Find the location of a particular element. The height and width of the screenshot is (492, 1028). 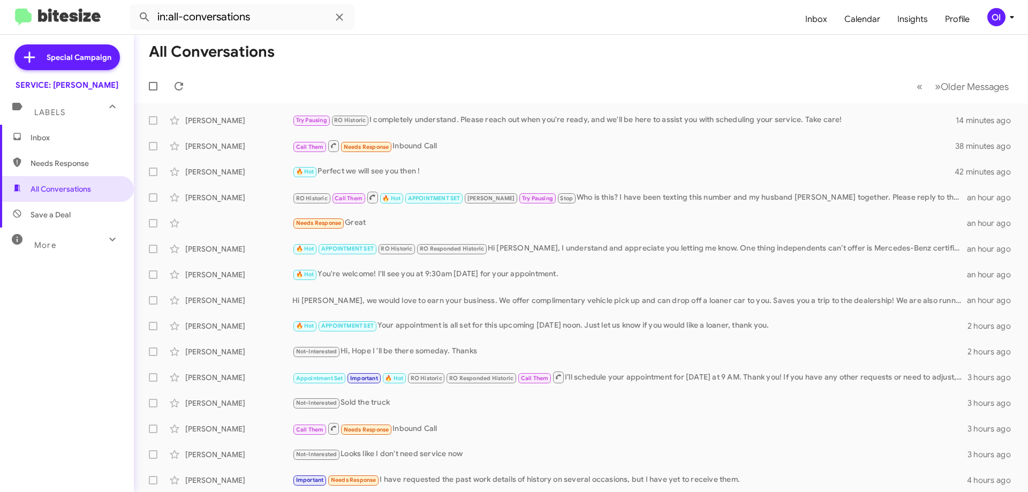

span: Calendar is located at coordinates (862, 19).